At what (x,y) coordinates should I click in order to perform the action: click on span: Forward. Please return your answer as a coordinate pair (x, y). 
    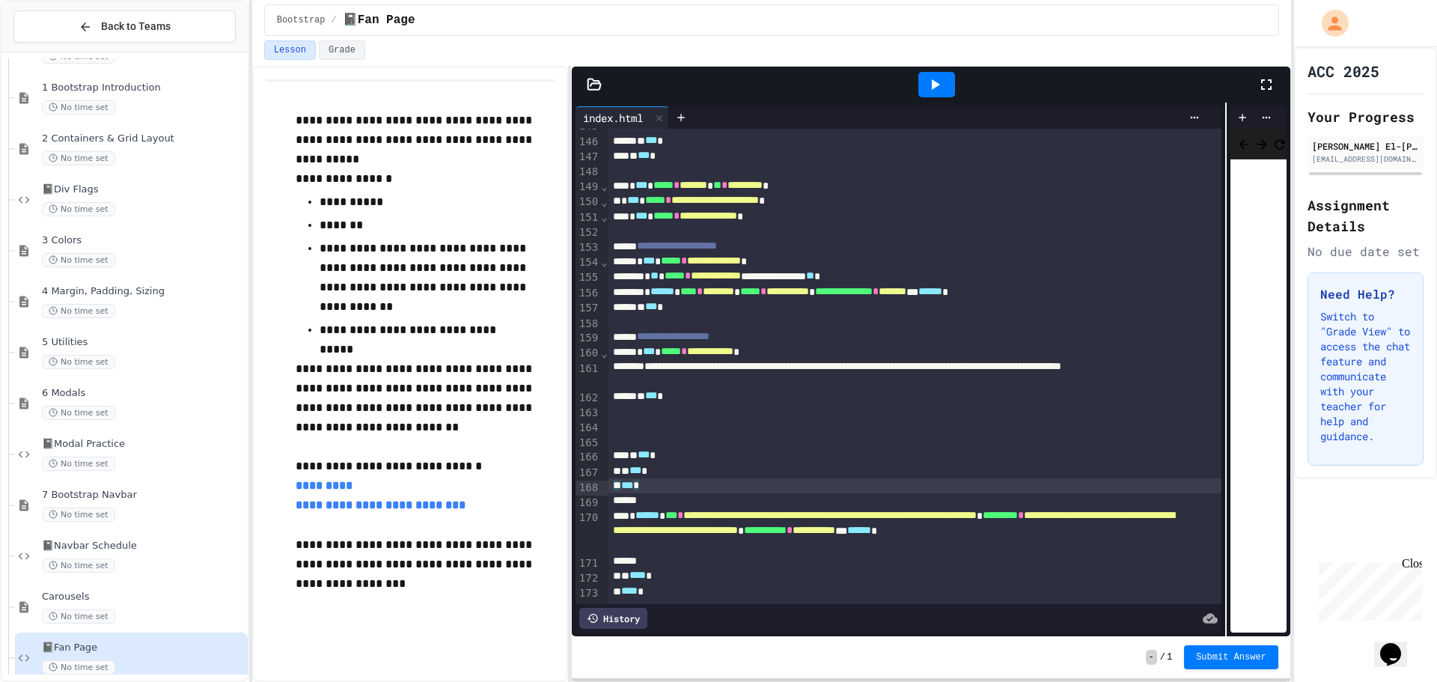
    Looking at the image, I should click on (1262, 143).